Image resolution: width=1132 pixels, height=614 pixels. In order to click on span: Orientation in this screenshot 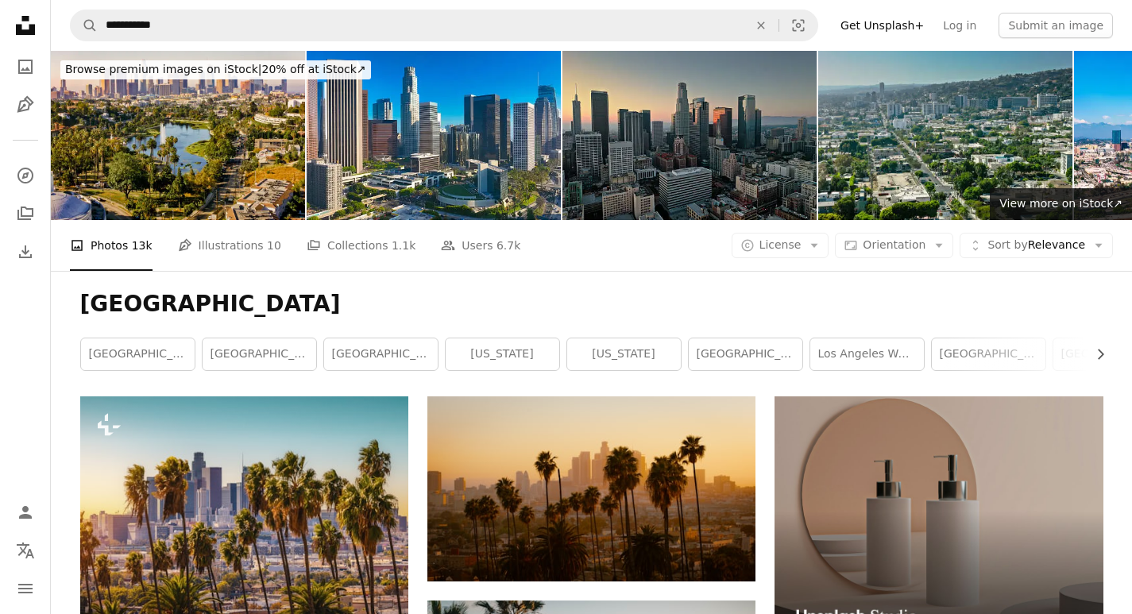, I will do `click(894, 245)`.